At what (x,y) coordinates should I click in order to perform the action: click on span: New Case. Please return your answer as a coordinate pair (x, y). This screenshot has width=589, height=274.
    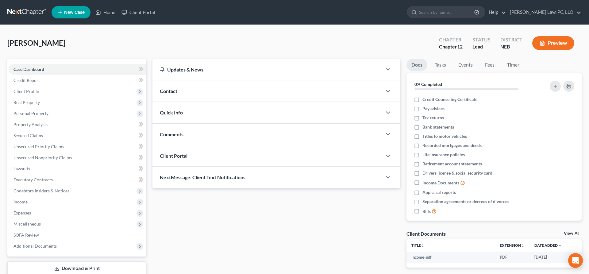
    Looking at the image, I should click on (74, 12).